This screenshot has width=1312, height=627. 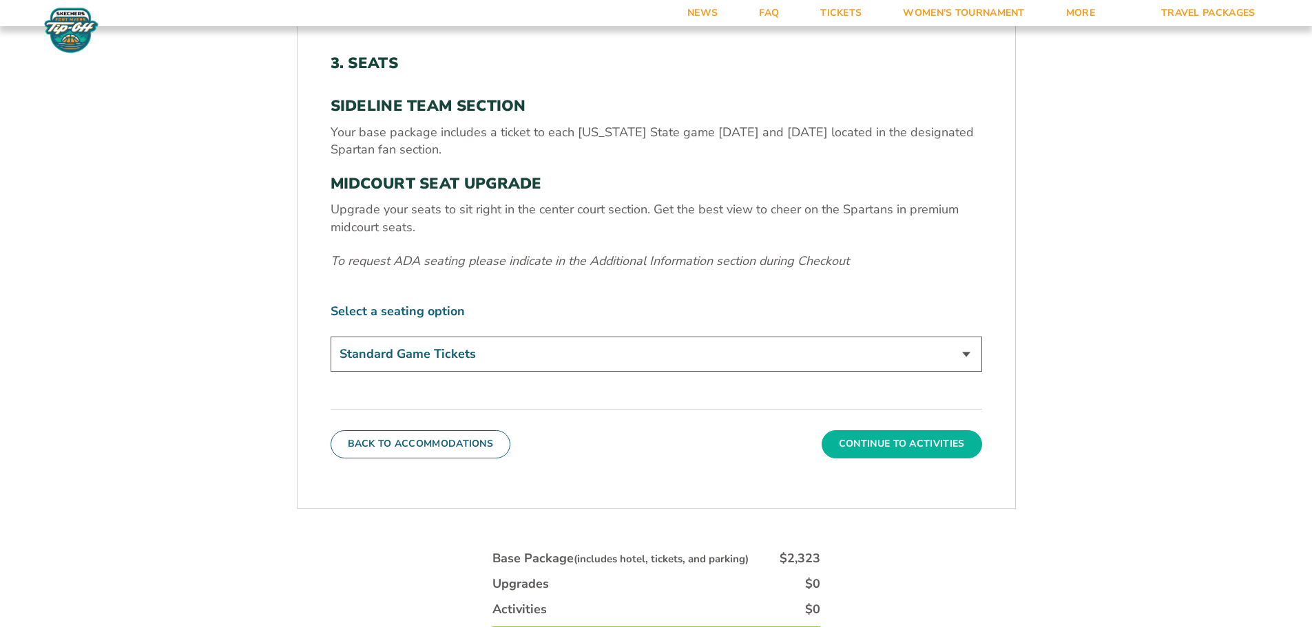 What do you see at coordinates (590, 261) in the screenshot?
I see `em: To request ADA seating please indicate in the Additional Information section during Checkout` at bounding box center [590, 261].